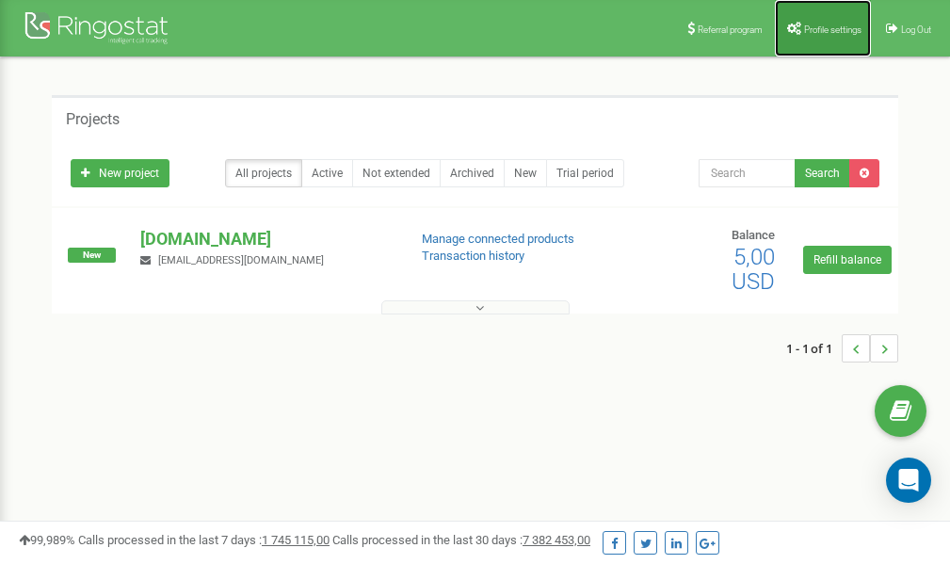 The height and width of the screenshot is (564, 950). Describe the element at coordinates (525, 173) in the screenshot. I see `a: New` at that location.